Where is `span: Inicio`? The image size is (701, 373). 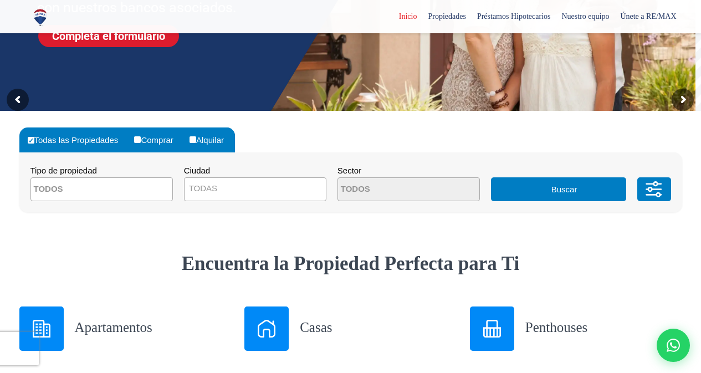 span: Inicio is located at coordinates (408, 17).